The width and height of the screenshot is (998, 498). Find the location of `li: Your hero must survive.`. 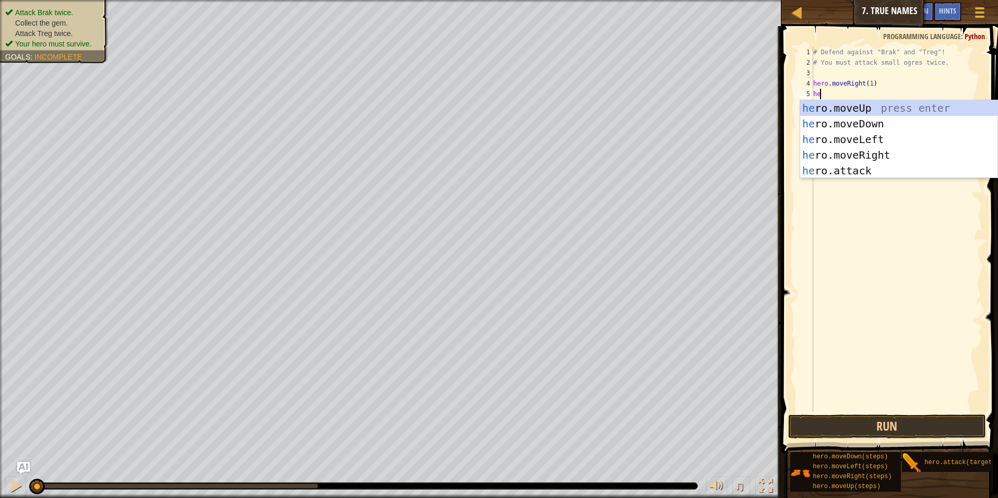

li: Your hero must survive. is located at coordinates (53, 44).